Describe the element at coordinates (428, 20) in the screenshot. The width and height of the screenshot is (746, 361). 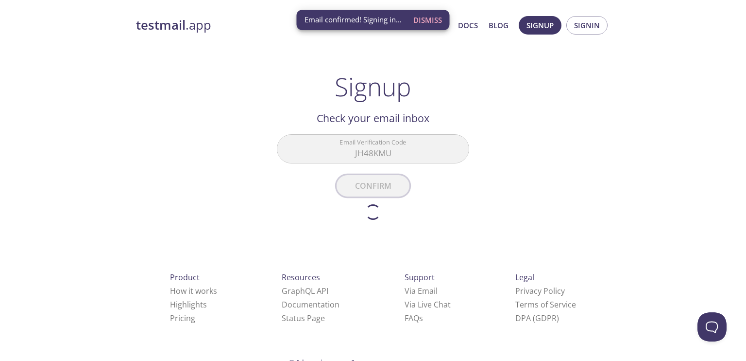
I see `span: Dismiss` at that location.